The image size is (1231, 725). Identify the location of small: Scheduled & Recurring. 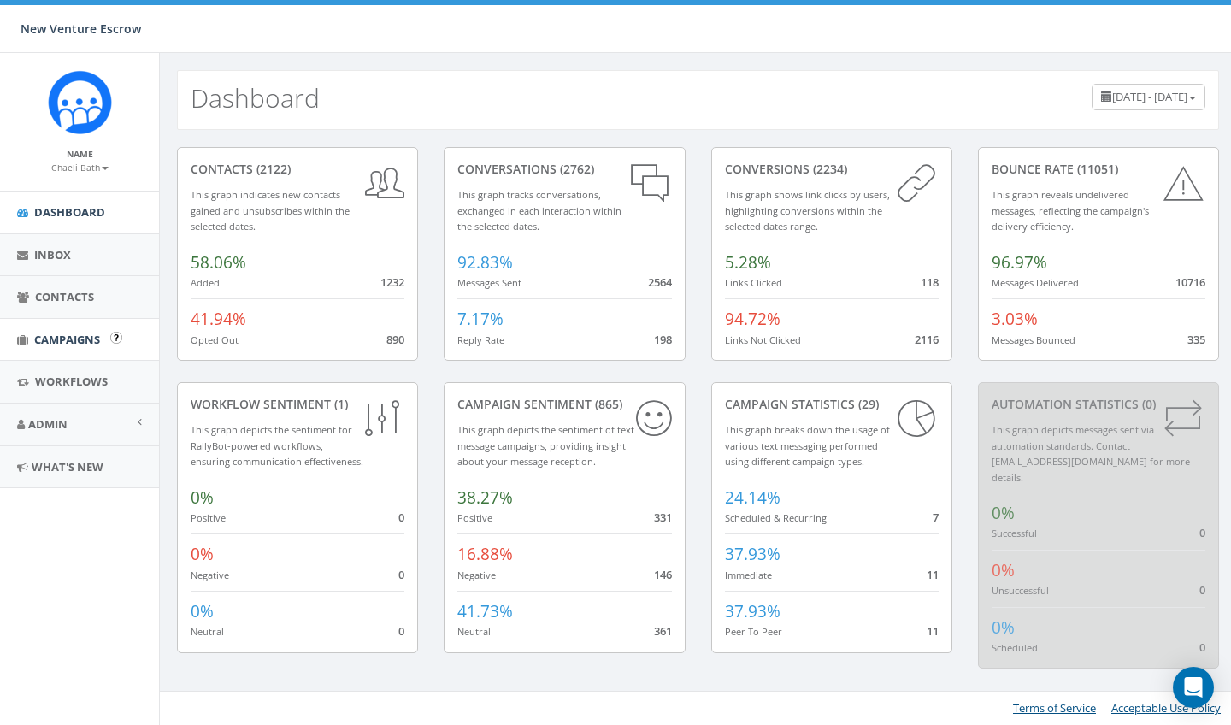
(775, 517).